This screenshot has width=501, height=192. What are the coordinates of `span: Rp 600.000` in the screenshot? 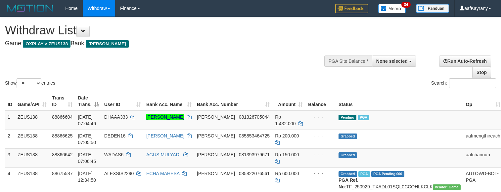 It's located at (287, 174).